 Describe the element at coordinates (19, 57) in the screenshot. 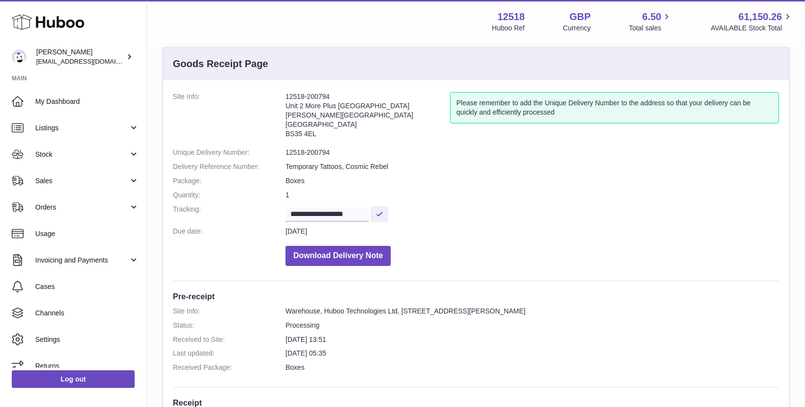

I see `img: caitlin@fancylamp.co` at that location.